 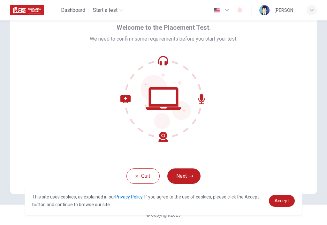 I want to click on span: © Copyright 2025, so click(x=163, y=215).